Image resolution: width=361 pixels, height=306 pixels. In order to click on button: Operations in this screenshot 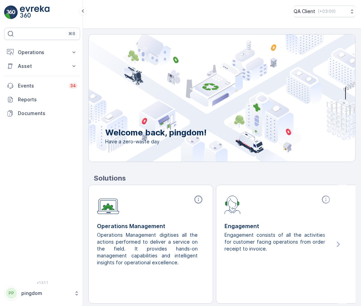, I will do `click(42, 52)`.